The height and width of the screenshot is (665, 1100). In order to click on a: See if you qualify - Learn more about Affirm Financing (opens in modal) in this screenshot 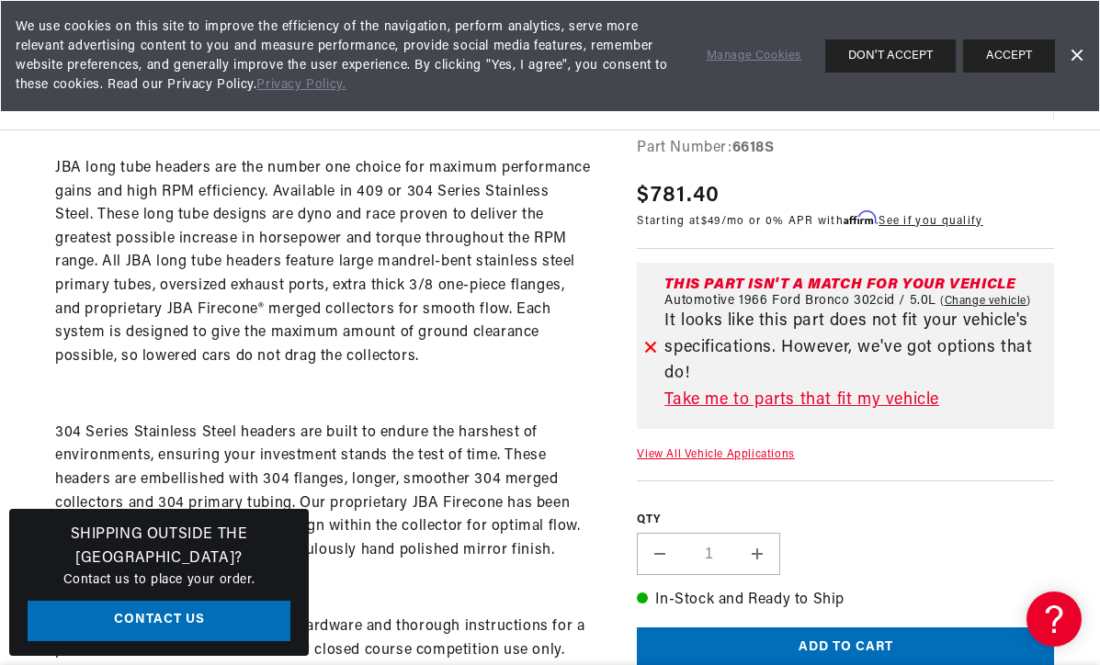, I will do `click(930, 221)`.